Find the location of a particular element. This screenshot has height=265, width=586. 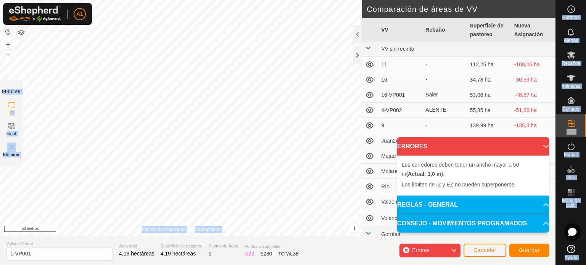

font: -30,59 ha is located at coordinates (525, 80).